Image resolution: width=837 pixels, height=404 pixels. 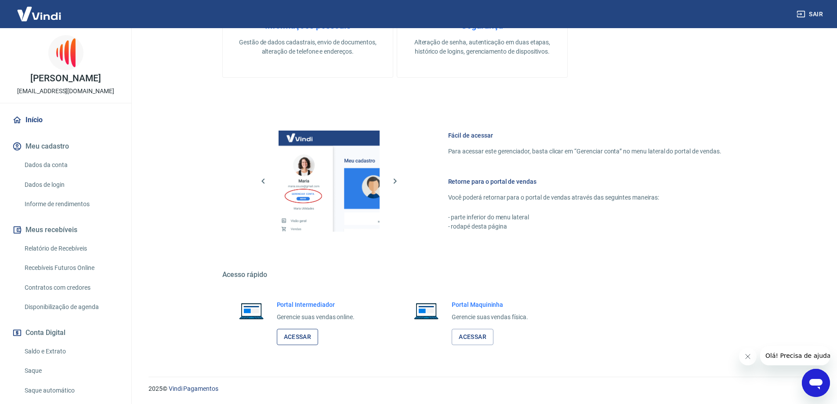 I want to click on a: Dados da conta, so click(x=71, y=165).